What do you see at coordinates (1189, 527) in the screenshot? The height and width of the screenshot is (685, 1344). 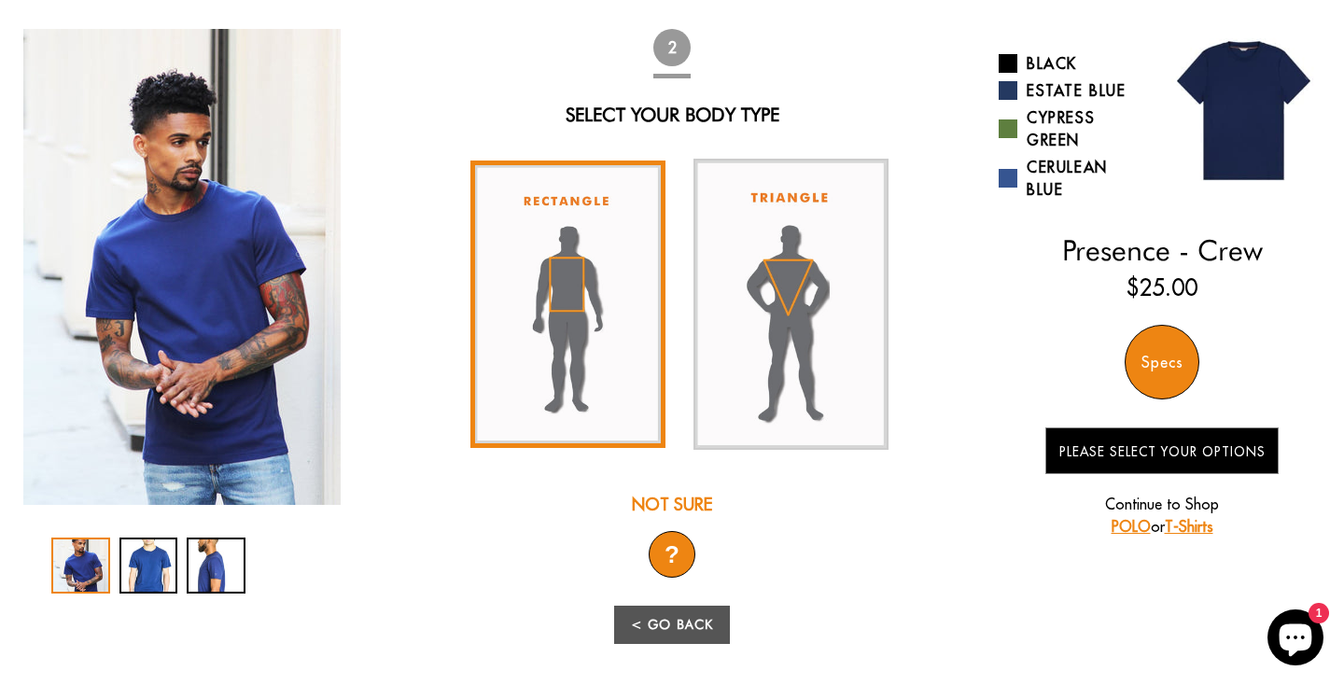 I see `a: T-Shirts` at bounding box center [1189, 527].